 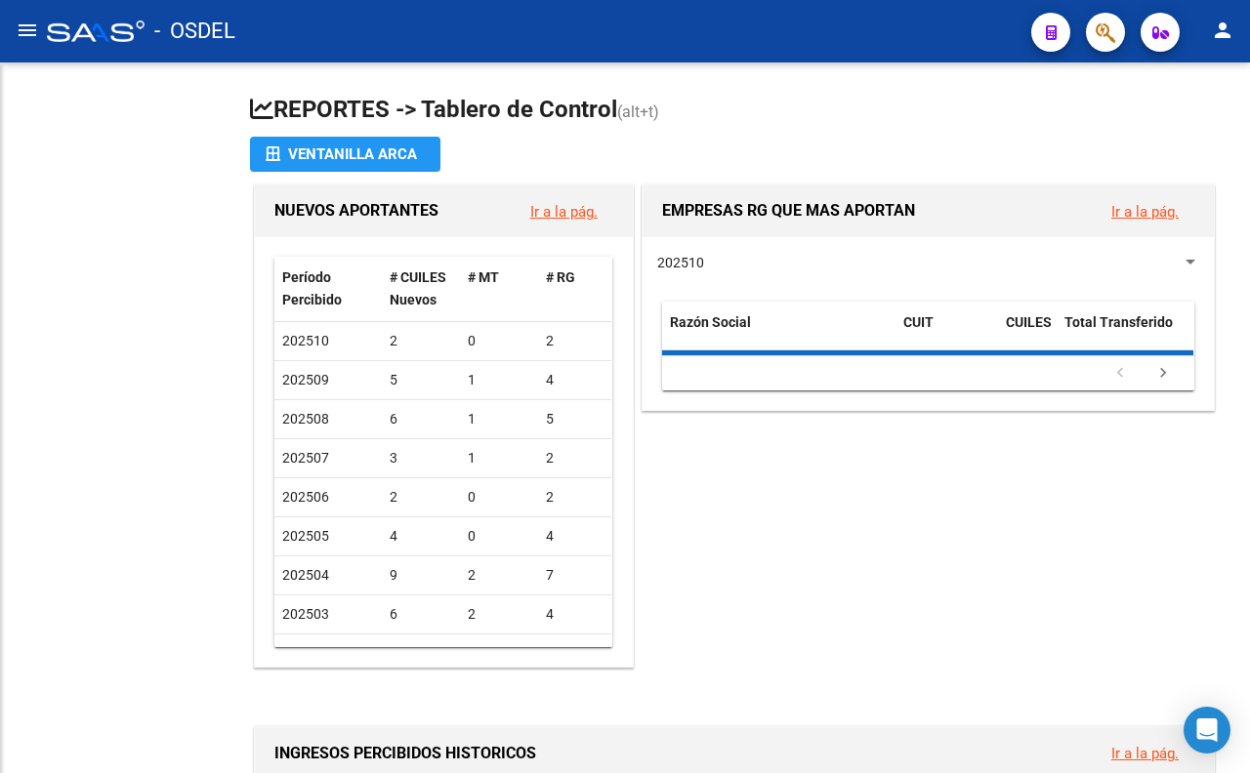 I want to click on div: Open Intercom Messenger, so click(x=1207, y=730).